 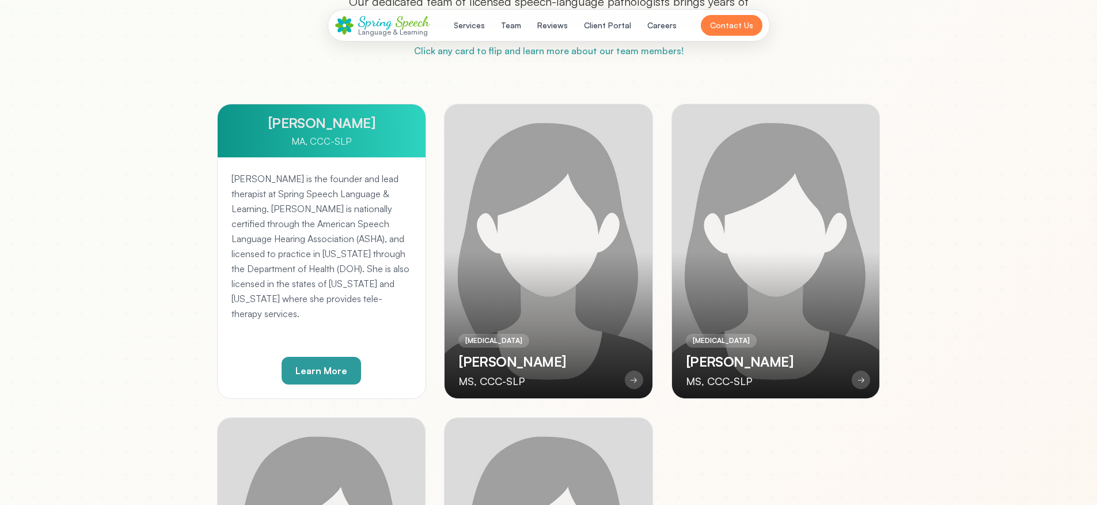 I want to click on button: Reviews, so click(x=552, y=25).